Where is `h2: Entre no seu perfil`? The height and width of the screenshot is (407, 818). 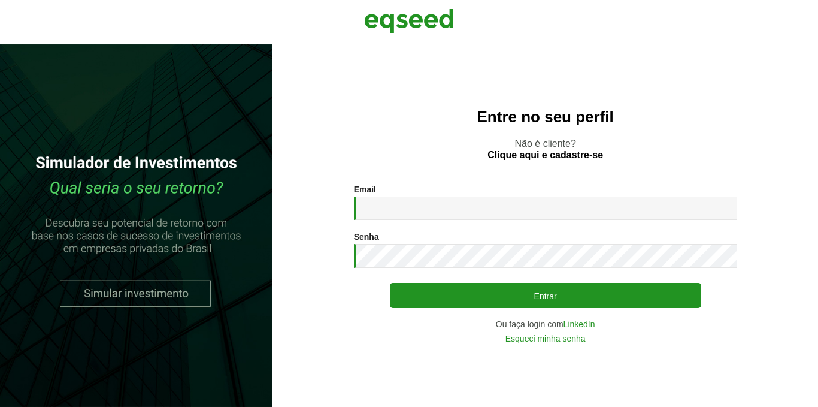 h2: Entre no seu perfil is located at coordinates (545, 117).